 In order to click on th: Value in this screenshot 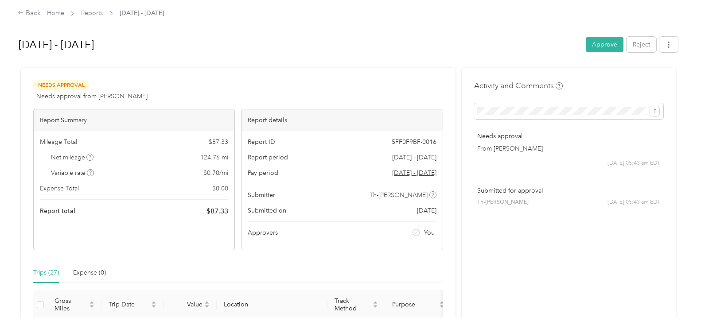, I will do `click(190, 305)`.